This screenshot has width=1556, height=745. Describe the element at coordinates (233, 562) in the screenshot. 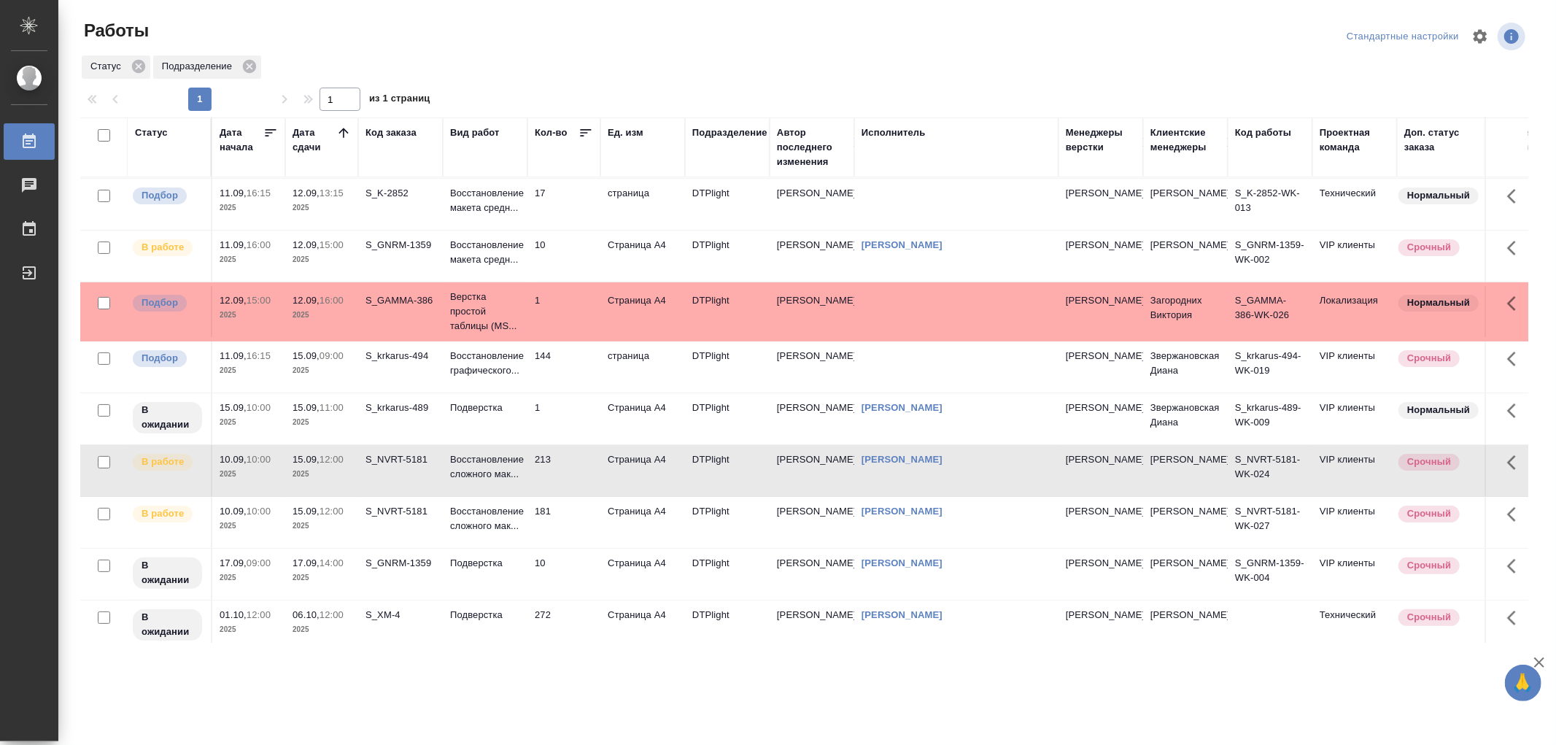

I see `p: 17.09,` at that location.